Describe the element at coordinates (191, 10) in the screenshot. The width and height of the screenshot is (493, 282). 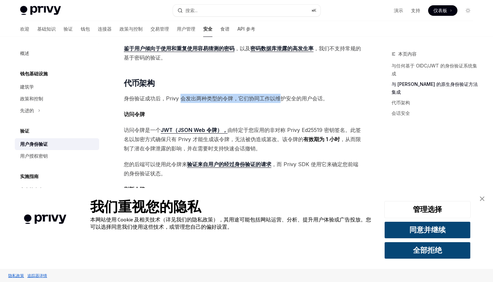
I see `font: 搜索...` at that location.